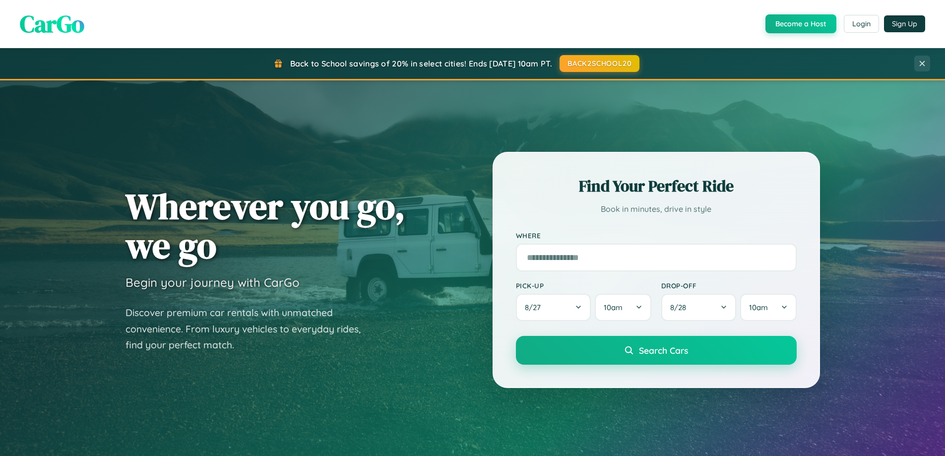 Image resolution: width=945 pixels, height=456 pixels. Describe the element at coordinates (861, 24) in the screenshot. I see `button: Login` at that location.